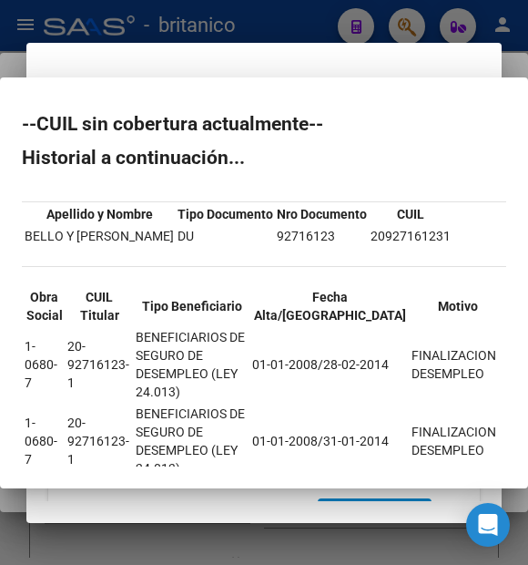  I want to click on th: Tipo Beneficiario, so click(192, 306).